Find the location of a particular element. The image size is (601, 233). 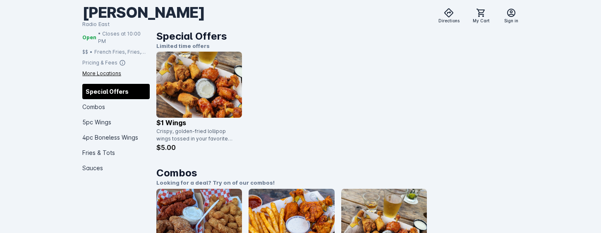

div: Pricing & Fees is located at coordinates (100, 62).